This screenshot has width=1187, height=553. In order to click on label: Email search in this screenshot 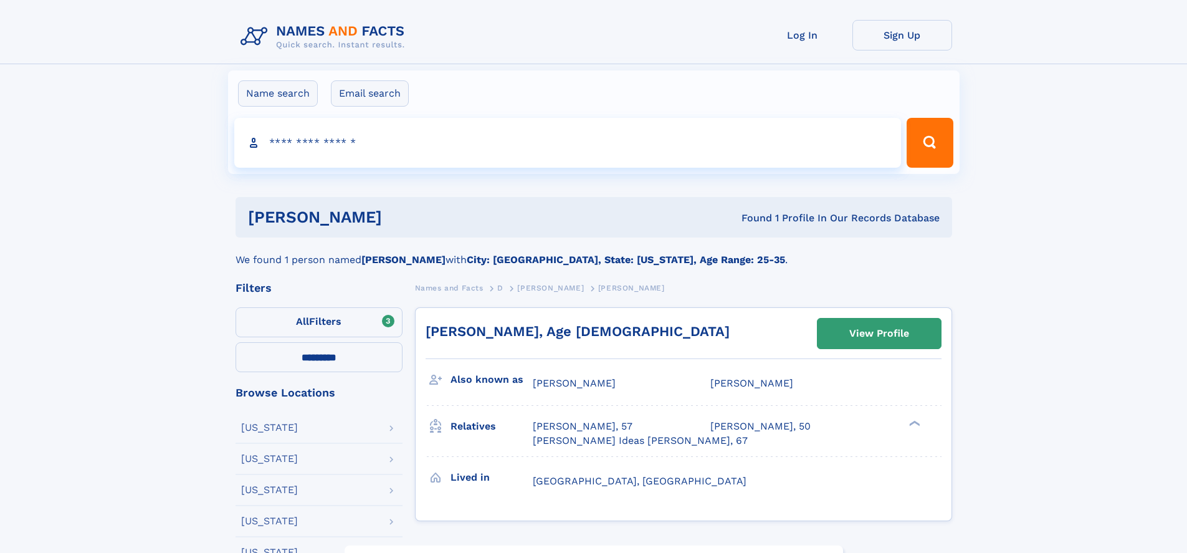, I will do `click(369, 93)`.